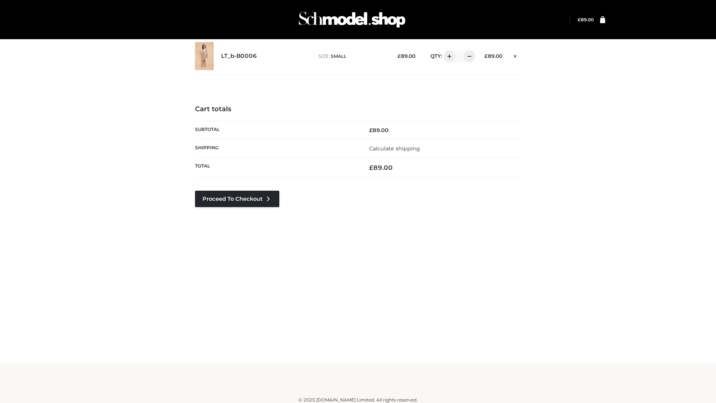 The height and width of the screenshot is (403, 716). Describe the element at coordinates (276, 130) in the screenshot. I see `th: Subtotal` at that location.